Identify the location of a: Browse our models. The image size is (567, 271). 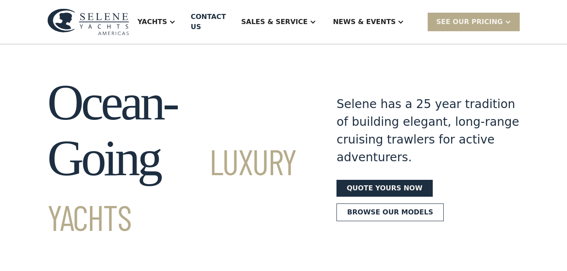
(390, 212).